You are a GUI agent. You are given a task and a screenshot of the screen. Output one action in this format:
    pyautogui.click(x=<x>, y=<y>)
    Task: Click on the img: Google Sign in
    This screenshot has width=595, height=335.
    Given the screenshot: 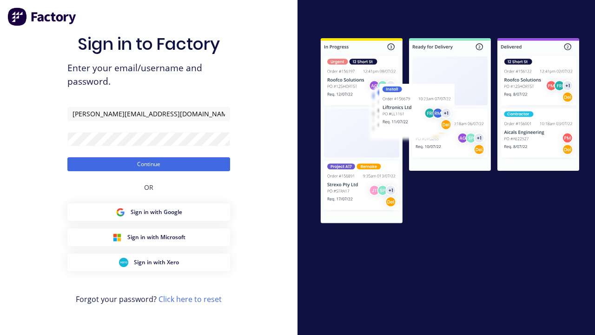 What is the action you would take?
    pyautogui.click(x=120, y=212)
    